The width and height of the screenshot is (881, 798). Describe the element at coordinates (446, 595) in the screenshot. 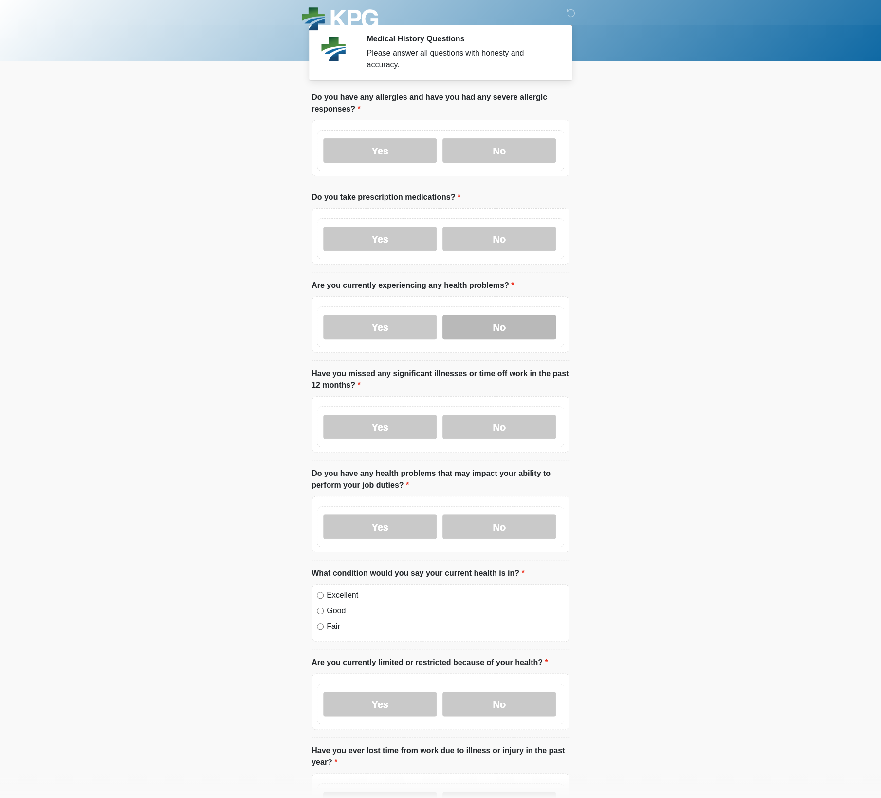

I see `label: Excellent` at that location.